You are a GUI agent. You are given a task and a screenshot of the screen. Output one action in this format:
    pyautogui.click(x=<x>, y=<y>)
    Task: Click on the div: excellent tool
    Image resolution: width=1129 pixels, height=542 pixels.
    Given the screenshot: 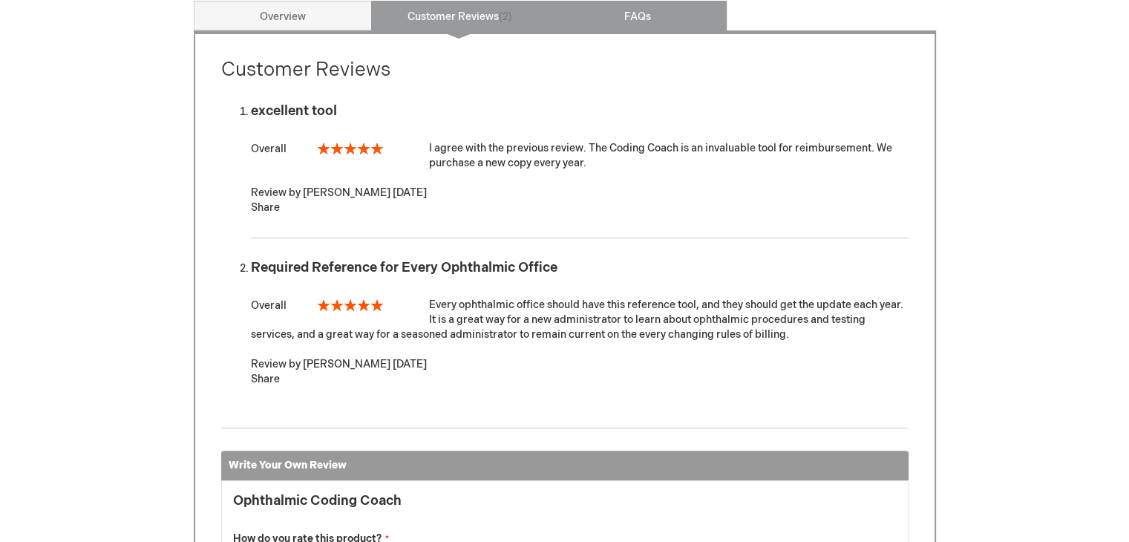 What is the action you would take?
    pyautogui.click(x=580, y=111)
    